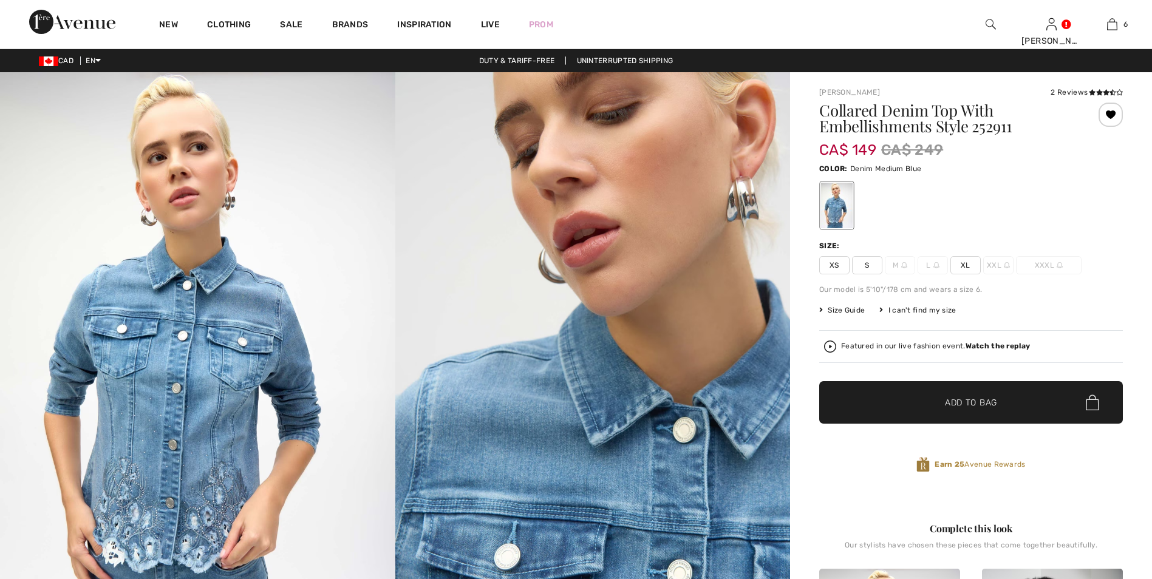 Image resolution: width=1152 pixels, height=579 pixels. I want to click on span: Inspiration, so click(424, 25).